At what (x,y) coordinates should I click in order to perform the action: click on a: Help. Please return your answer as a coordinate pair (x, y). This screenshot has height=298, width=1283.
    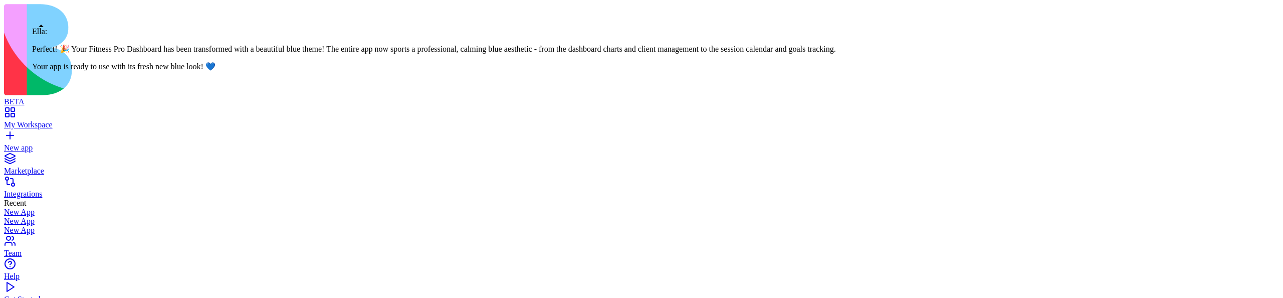
    Looking at the image, I should click on (642, 272).